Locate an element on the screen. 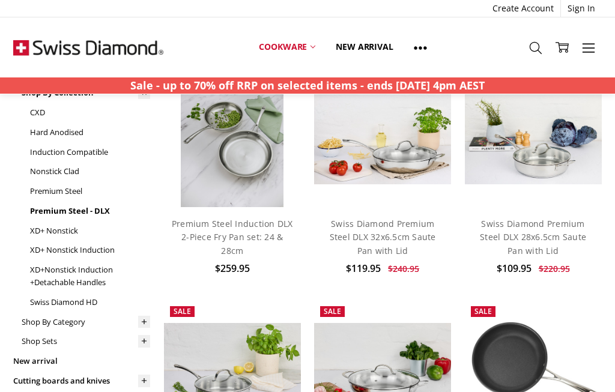  a: CXD is located at coordinates (90, 112).